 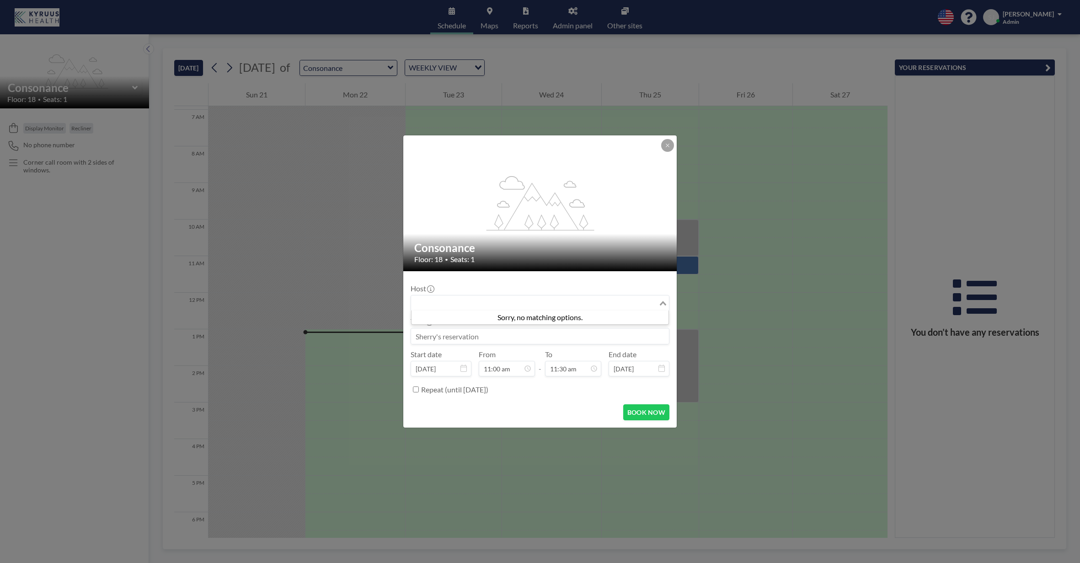 What do you see at coordinates (646, 412) in the screenshot?
I see `button: BOOK NOW` at bounding box center [646, 412].